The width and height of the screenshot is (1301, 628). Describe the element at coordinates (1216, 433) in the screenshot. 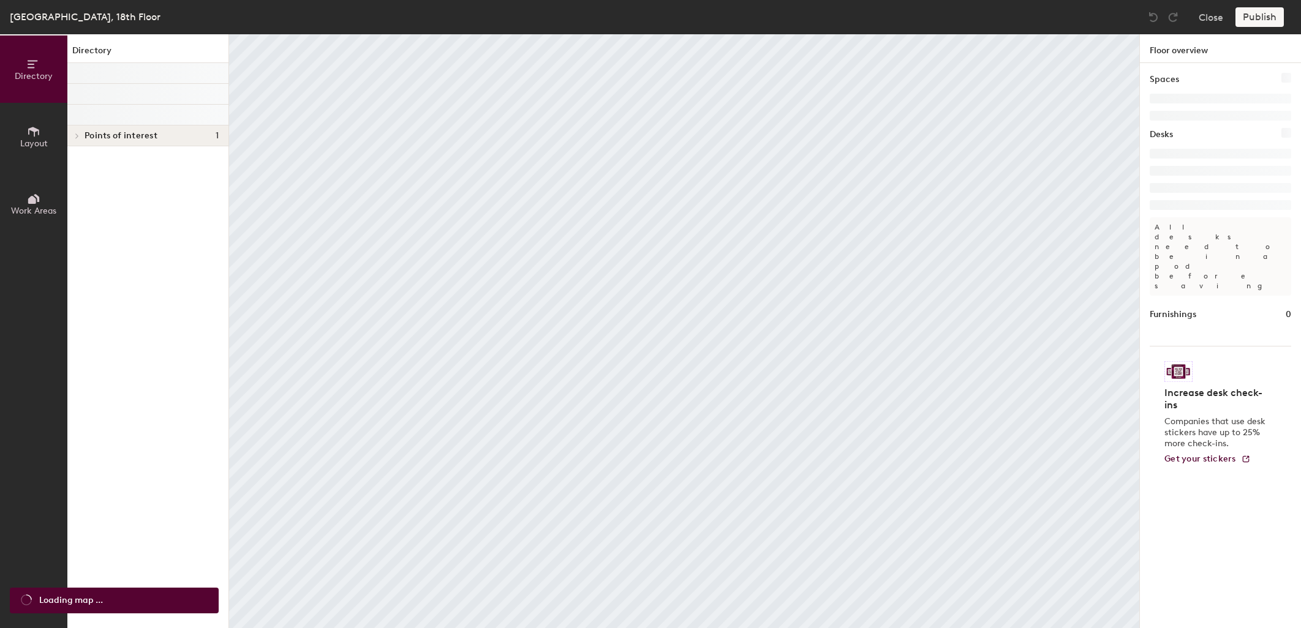

I see `p: Companies that use desk stickers have up to 25% more check-ins.` at that location.